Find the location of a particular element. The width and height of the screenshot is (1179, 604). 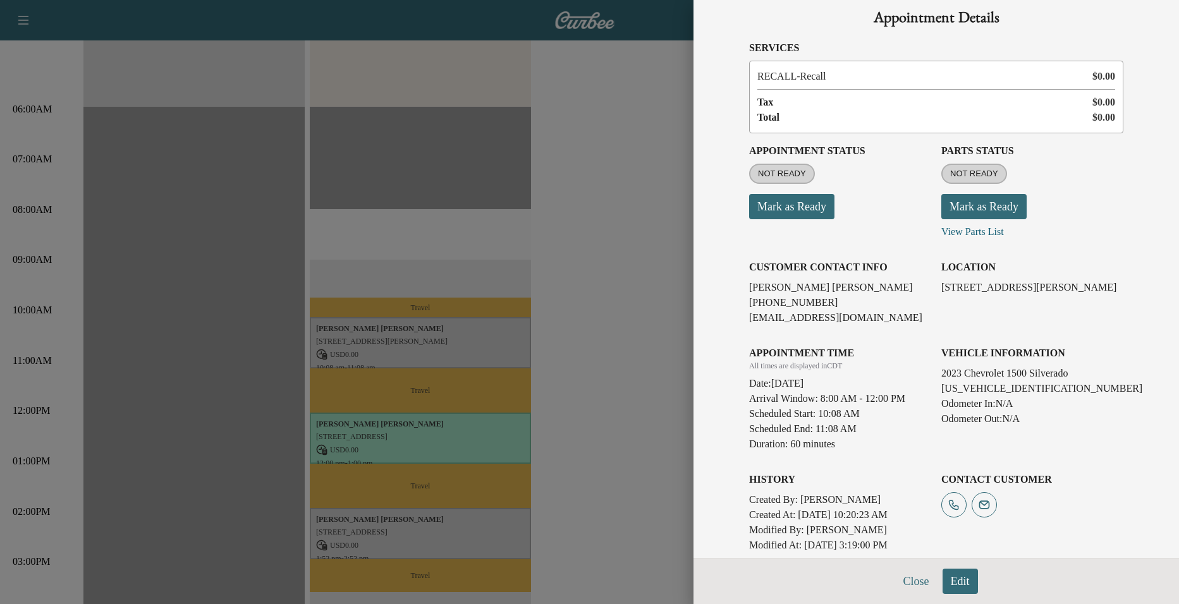

h3: Appointment Status is located at coordinates (840, 151).